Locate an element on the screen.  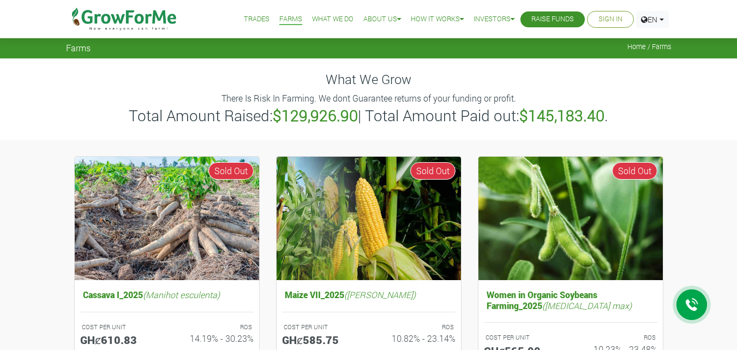
i: (Manihot esculenta) is located at coordinates (181, 294).